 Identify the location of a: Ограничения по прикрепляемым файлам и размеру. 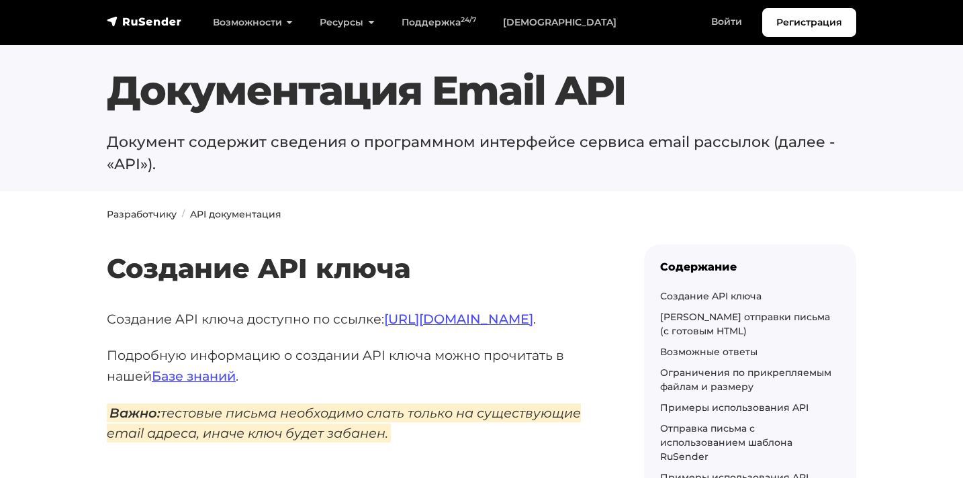
(746, 380).